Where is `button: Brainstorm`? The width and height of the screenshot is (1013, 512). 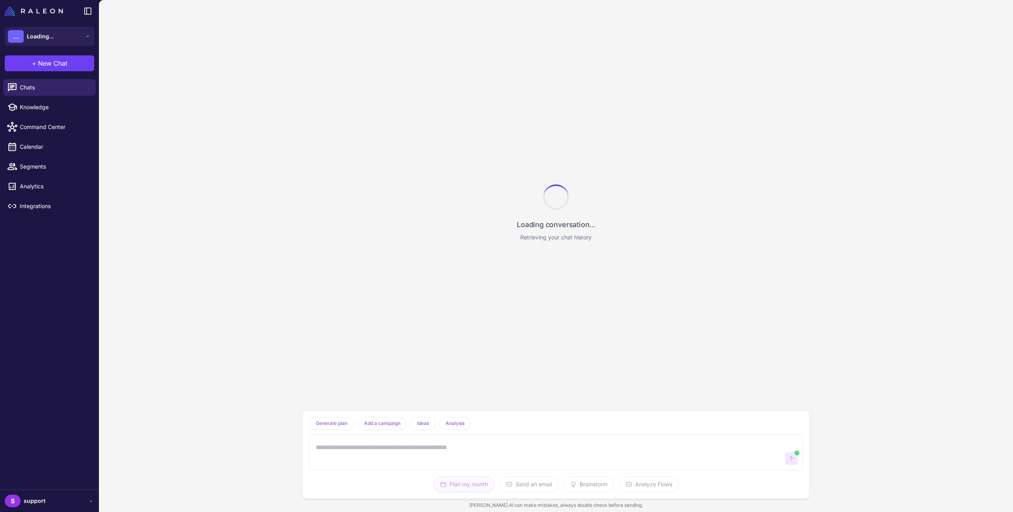 button: Brainstorm is located at coordinates (589, 484).